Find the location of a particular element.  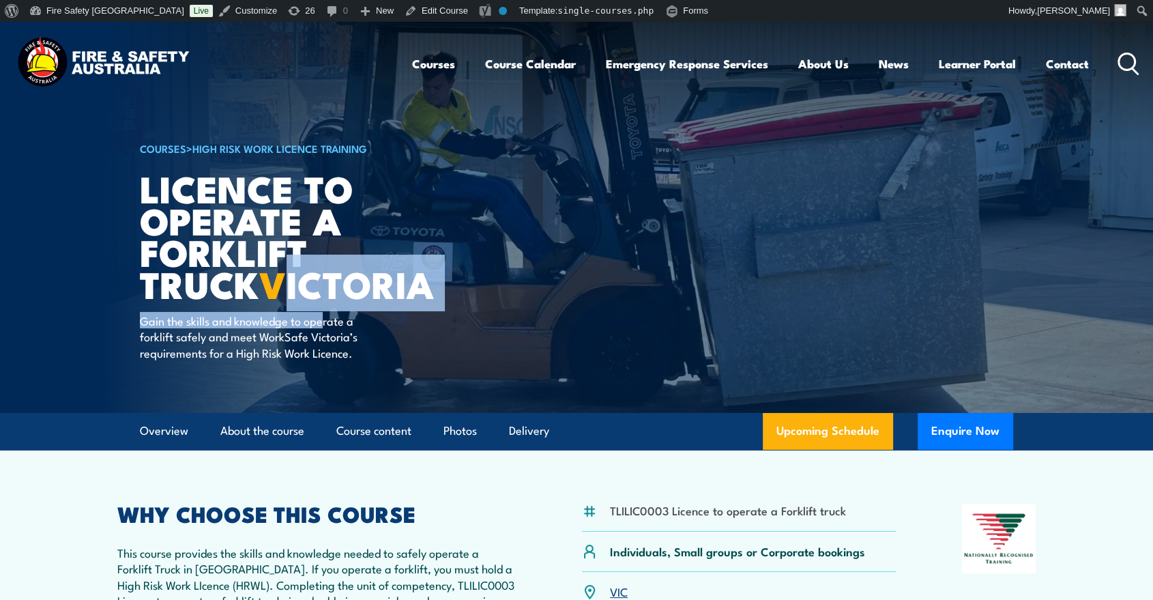

p: Individuals, Small groups or Corporate bookings is located at coordinates (737, 551).